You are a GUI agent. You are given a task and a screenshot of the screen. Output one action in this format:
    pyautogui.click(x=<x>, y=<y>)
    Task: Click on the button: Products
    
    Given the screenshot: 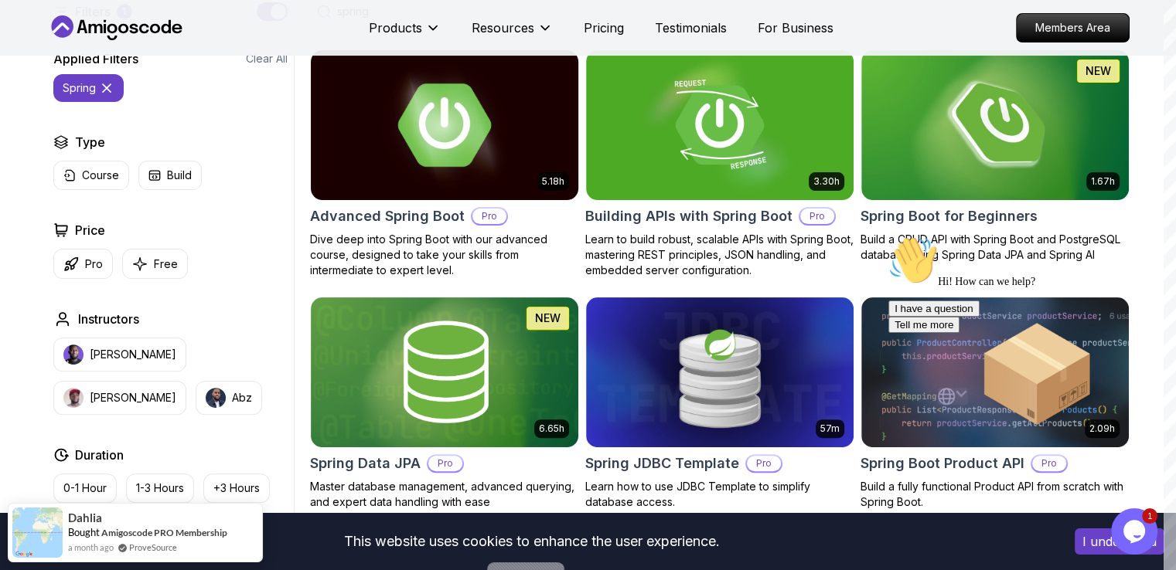 What is the action you would take?
    pyautogui.click(x=404, y=34)
    